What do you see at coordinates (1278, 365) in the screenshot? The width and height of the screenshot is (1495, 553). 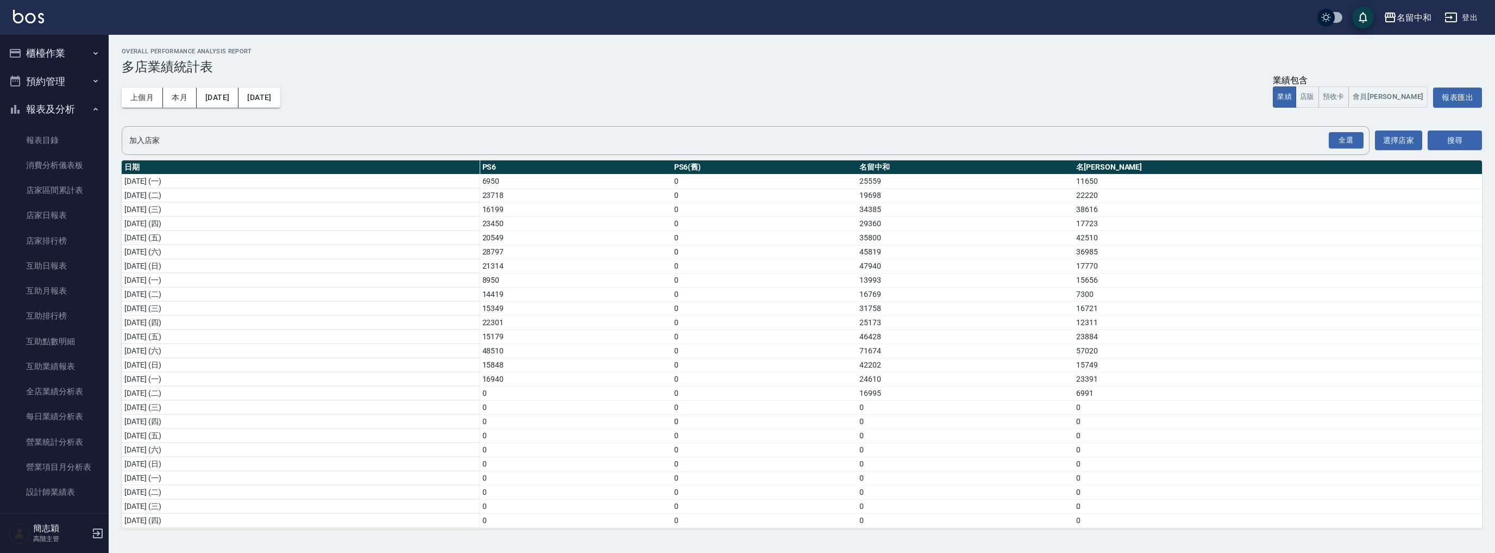 I see `td: 15749` at bounding box center [1278, 365].